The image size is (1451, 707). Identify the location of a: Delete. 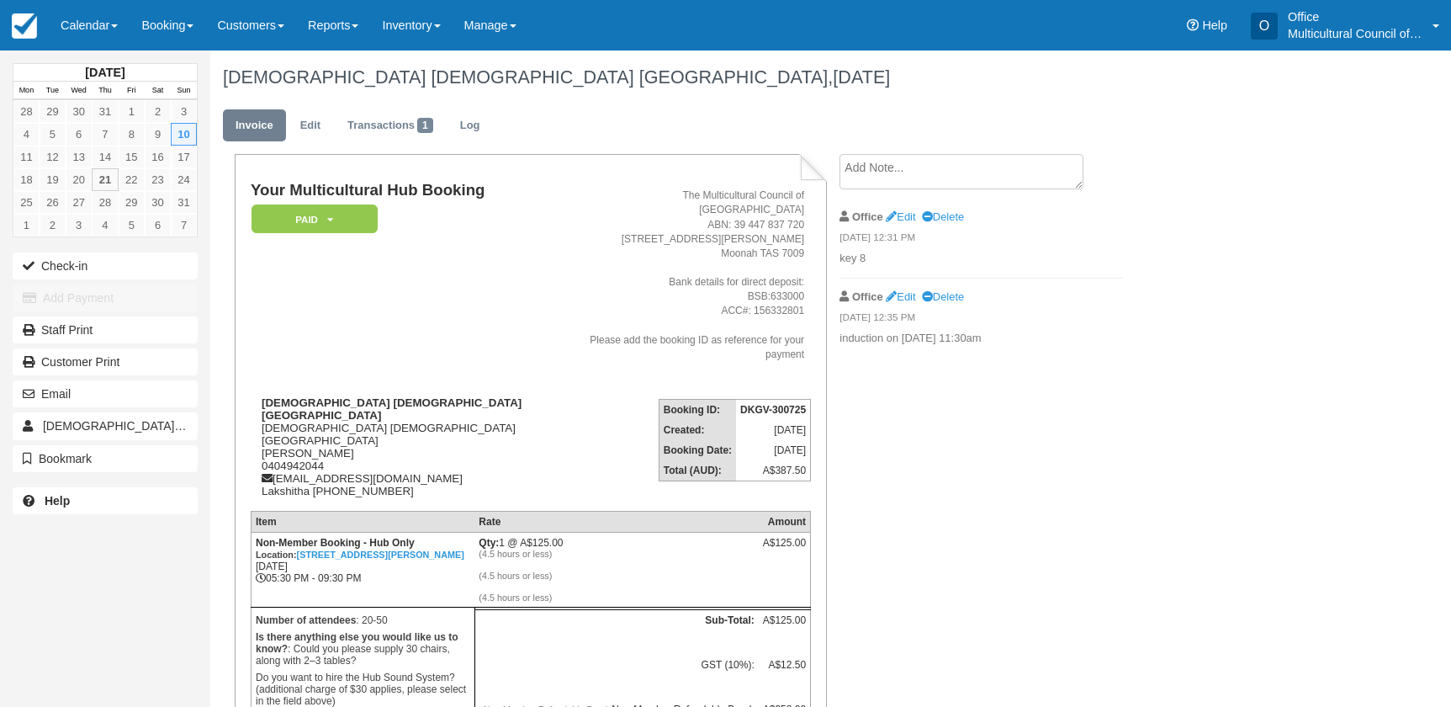
(943, 216).